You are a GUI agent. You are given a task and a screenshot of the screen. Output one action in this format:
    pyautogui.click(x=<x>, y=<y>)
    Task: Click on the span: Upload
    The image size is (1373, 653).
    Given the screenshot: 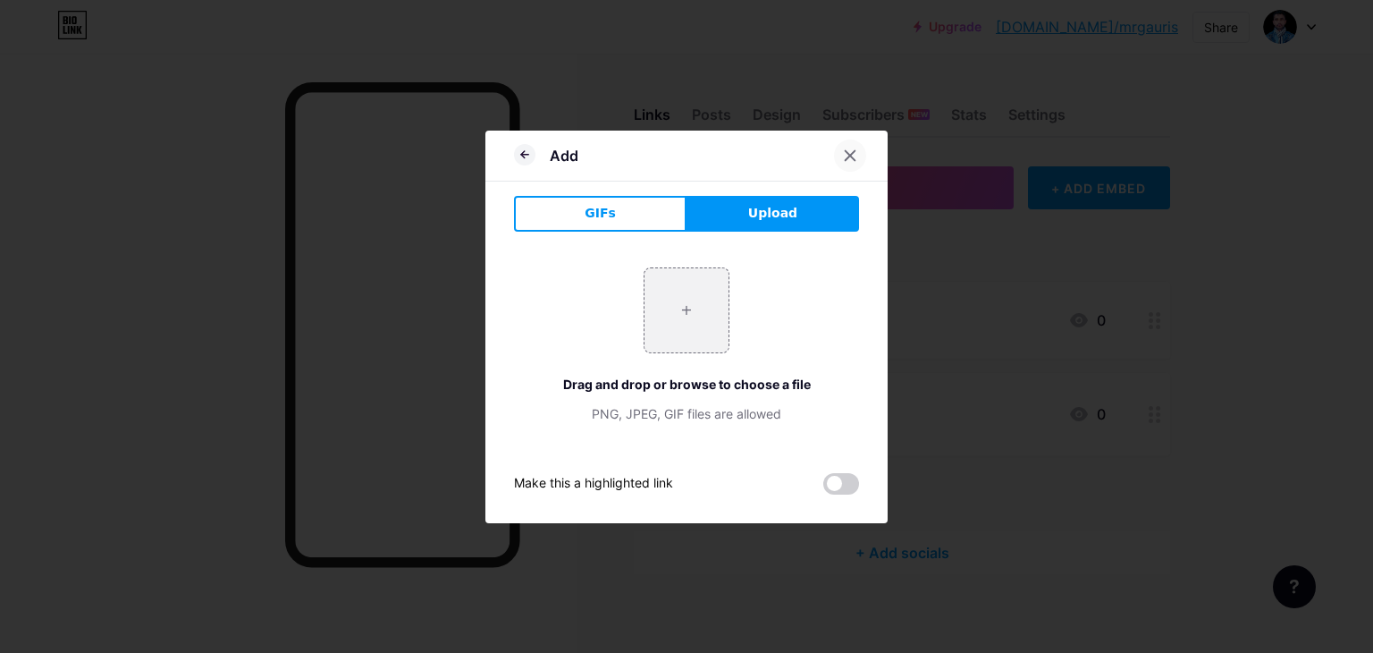 What is the action you would take?
    pyautogui.click(x=772, y=213)
    